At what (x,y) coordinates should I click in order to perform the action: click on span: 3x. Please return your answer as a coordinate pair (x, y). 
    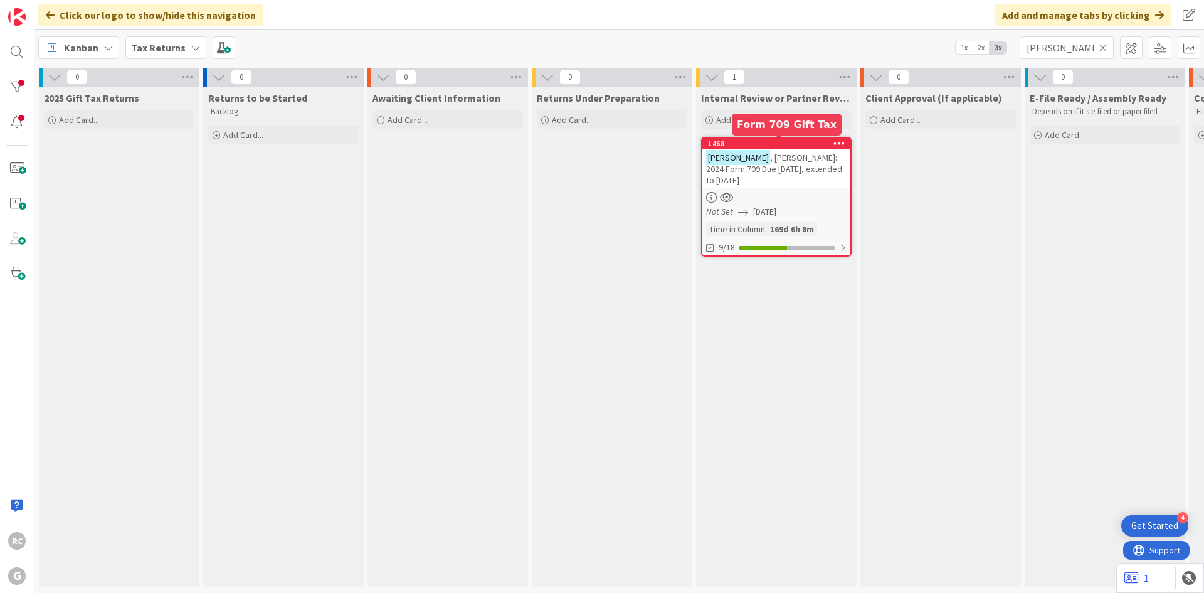
    Looking at the image, I should click on (998, 48).